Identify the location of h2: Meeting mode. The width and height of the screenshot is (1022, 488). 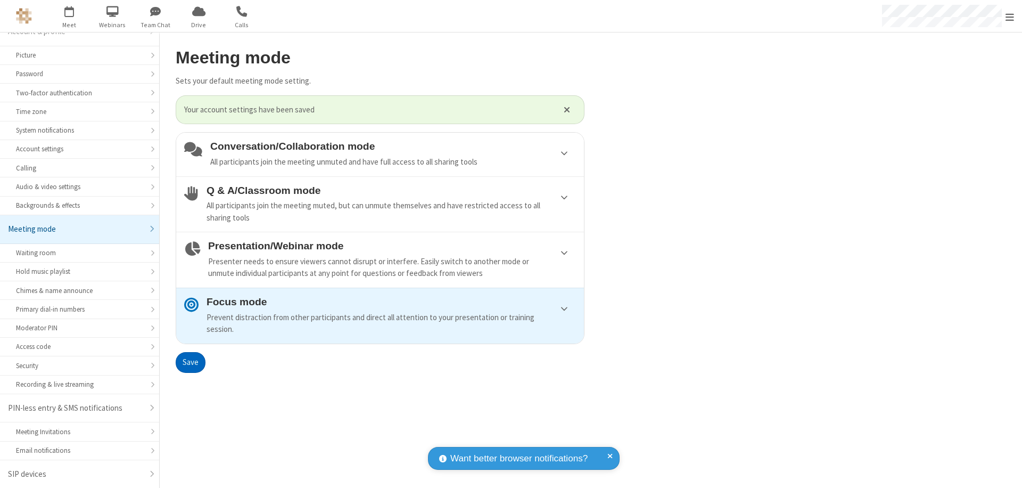
(380, 58).